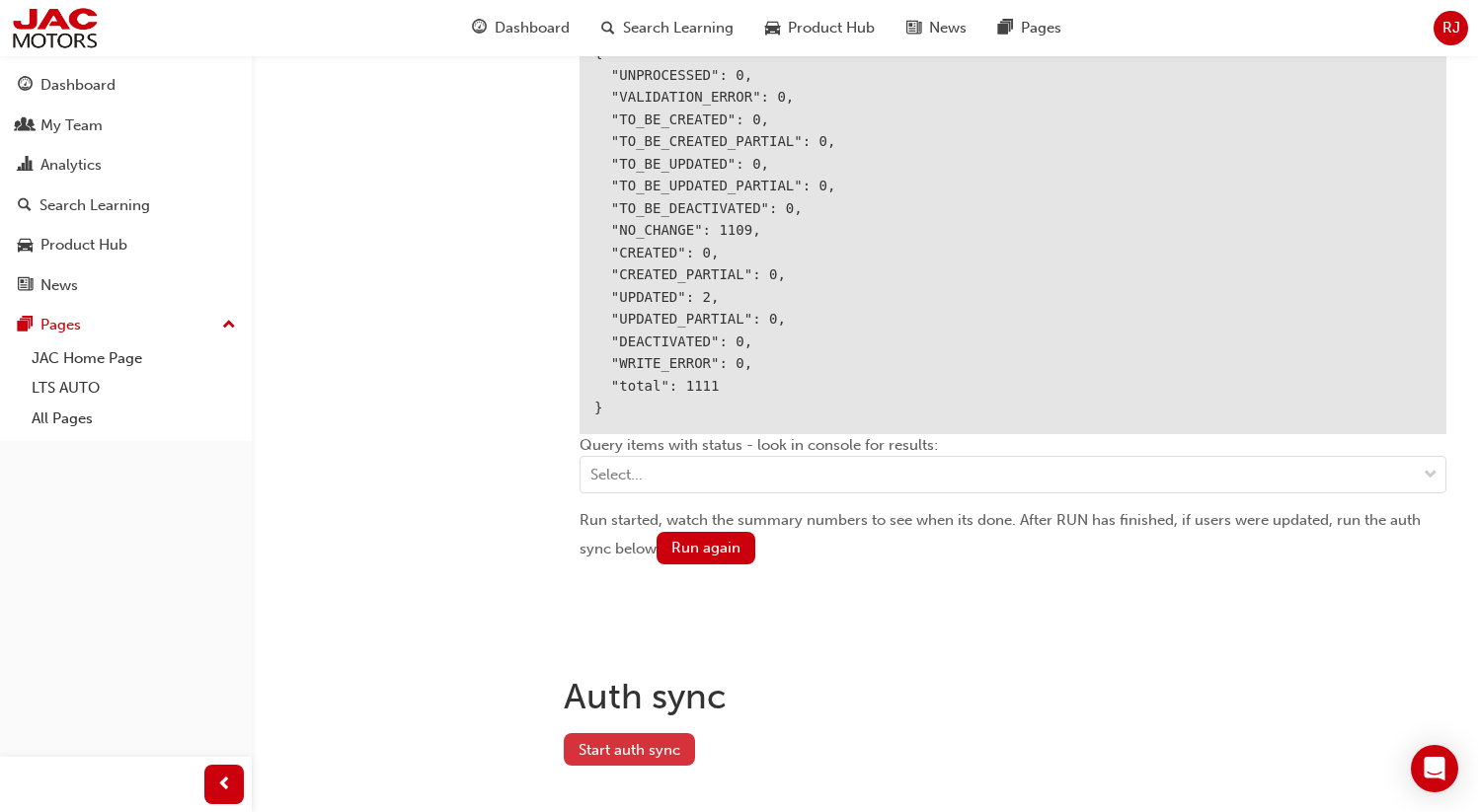  What do you see at coordinates (1450, 28) in the screenshot?
I see `button: RJ` at bounding box center [1450, 28].